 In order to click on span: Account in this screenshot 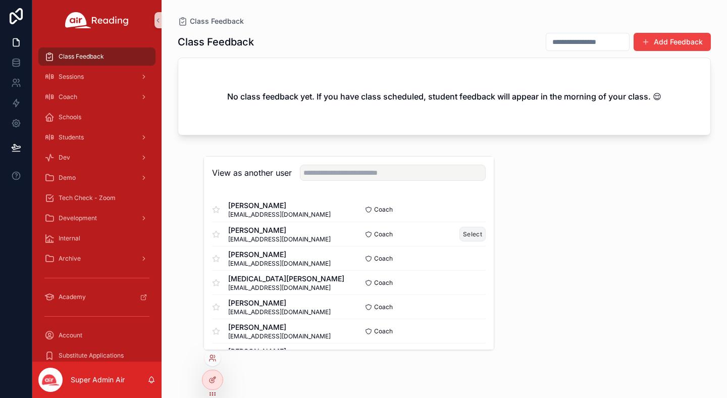, I will do `click(70, 335)`.